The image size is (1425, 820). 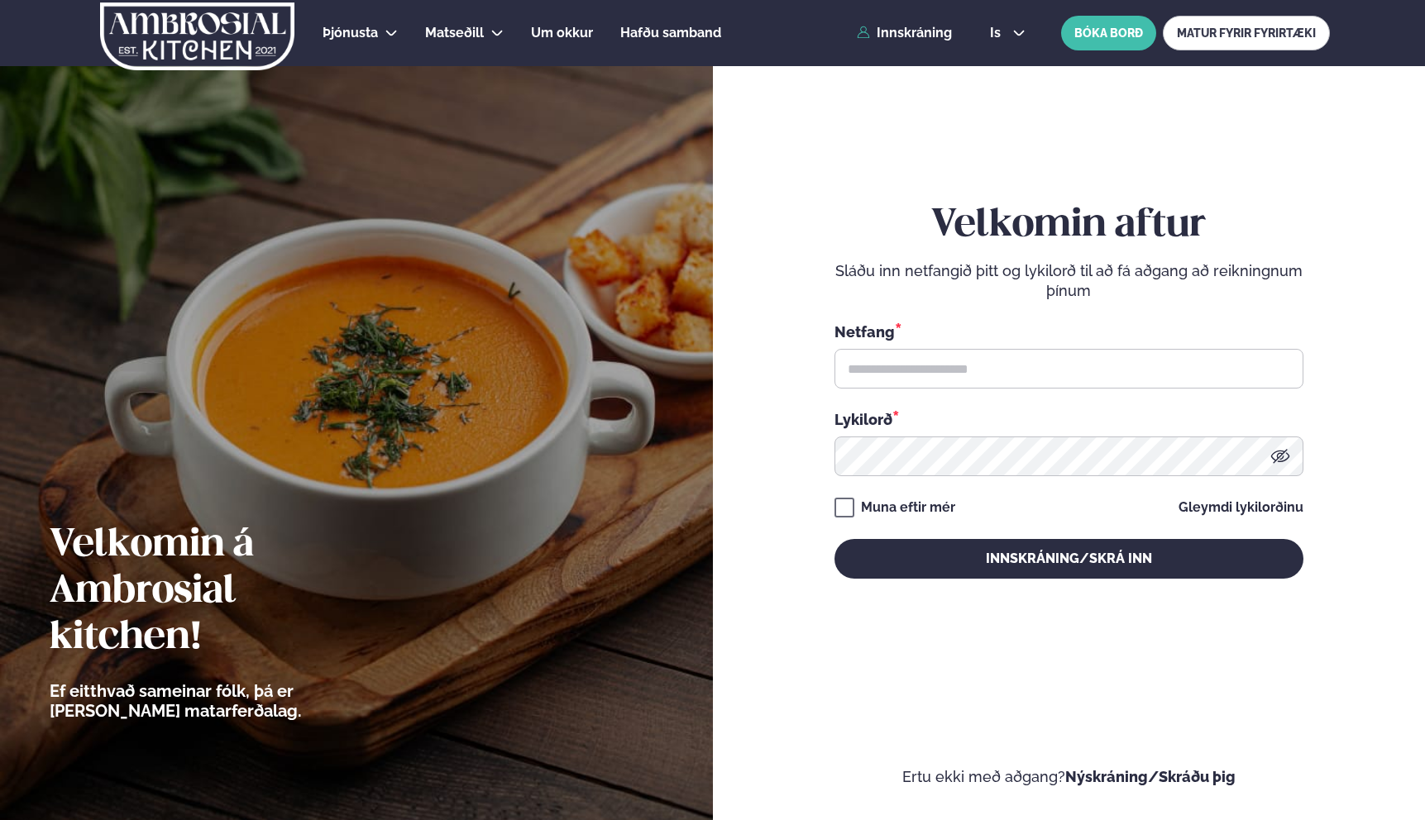 I want to click on a: Innskráning, so click(x=904, y=33).